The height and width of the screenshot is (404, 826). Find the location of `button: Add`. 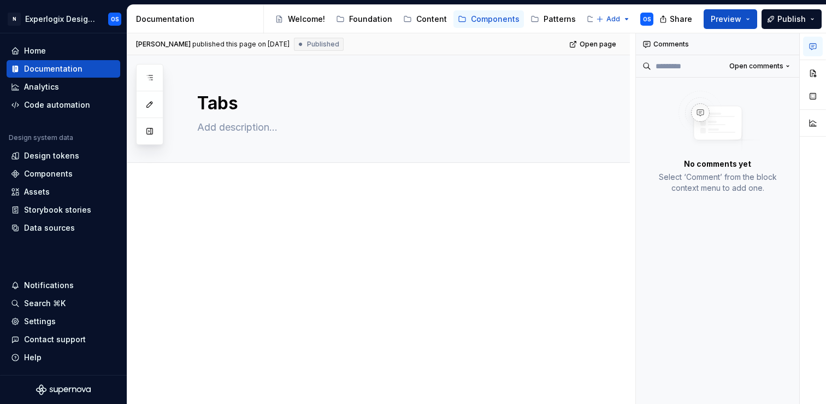

button: Add is located at coordinates (613, 19).